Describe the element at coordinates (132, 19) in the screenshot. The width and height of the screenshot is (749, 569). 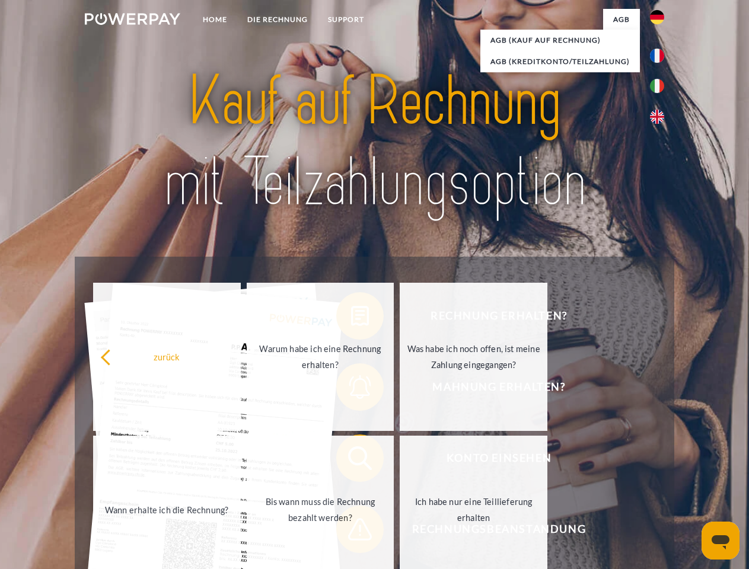
I see `img: logo-powerpay-white.svg` at that location.